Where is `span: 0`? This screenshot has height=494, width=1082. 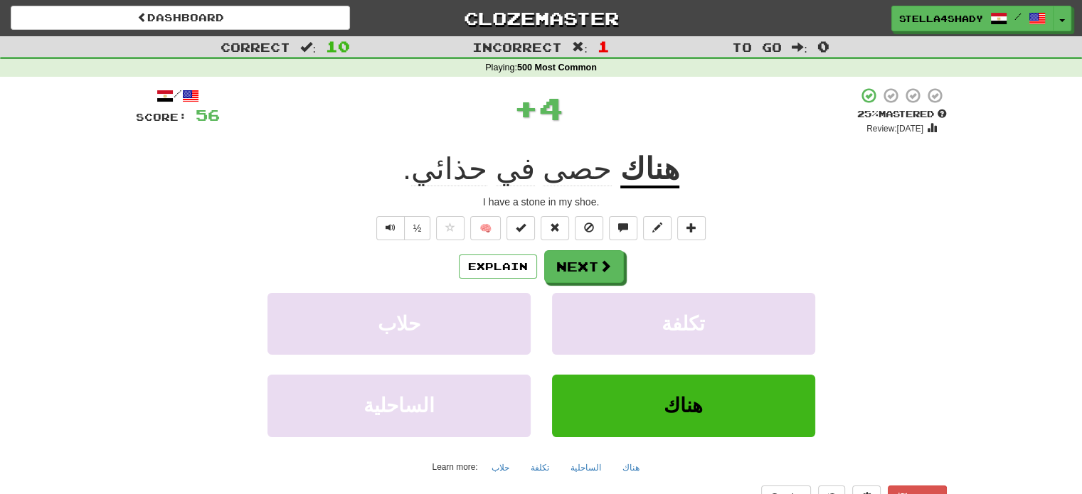
span: 0 is located at coordinates (823, 46).